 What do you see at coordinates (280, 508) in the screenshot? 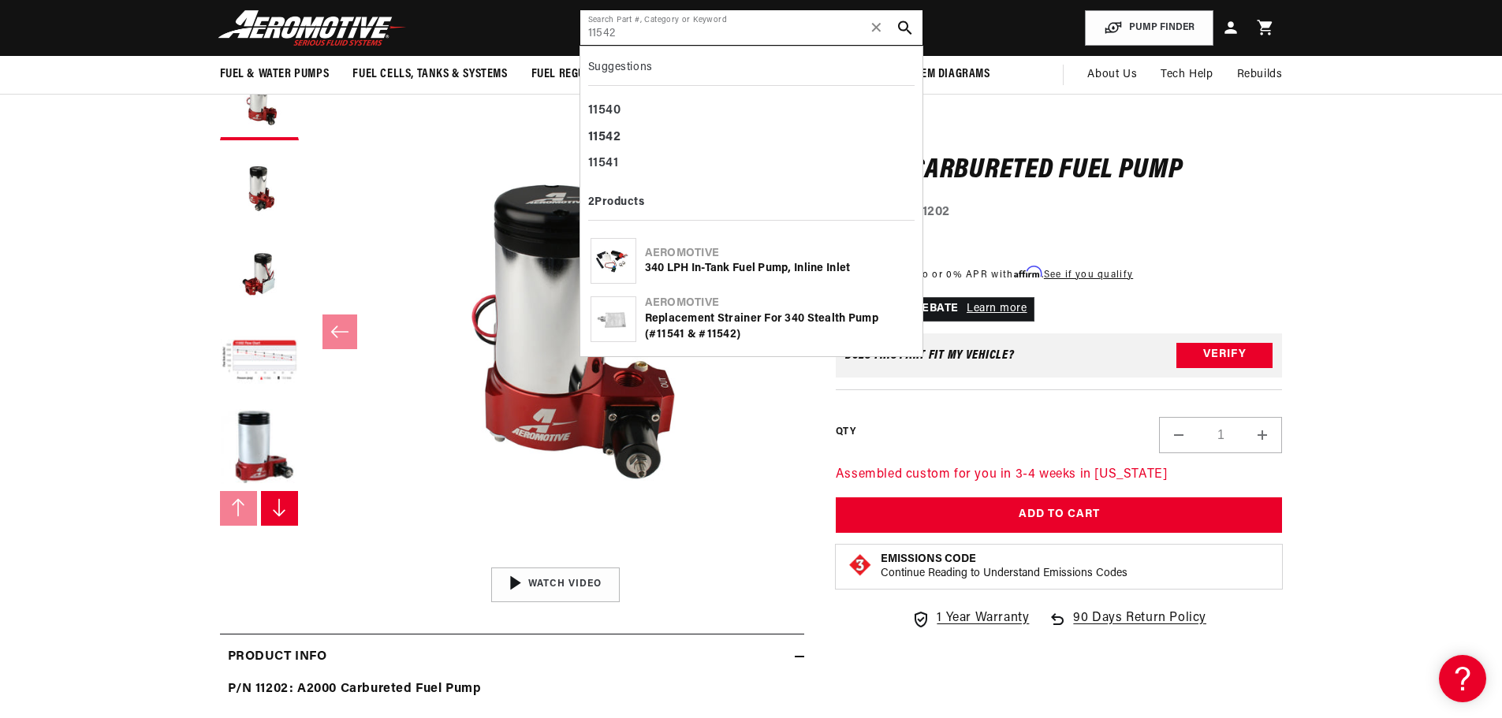
I see `button: Slide right` at bounding box center [280, 508].